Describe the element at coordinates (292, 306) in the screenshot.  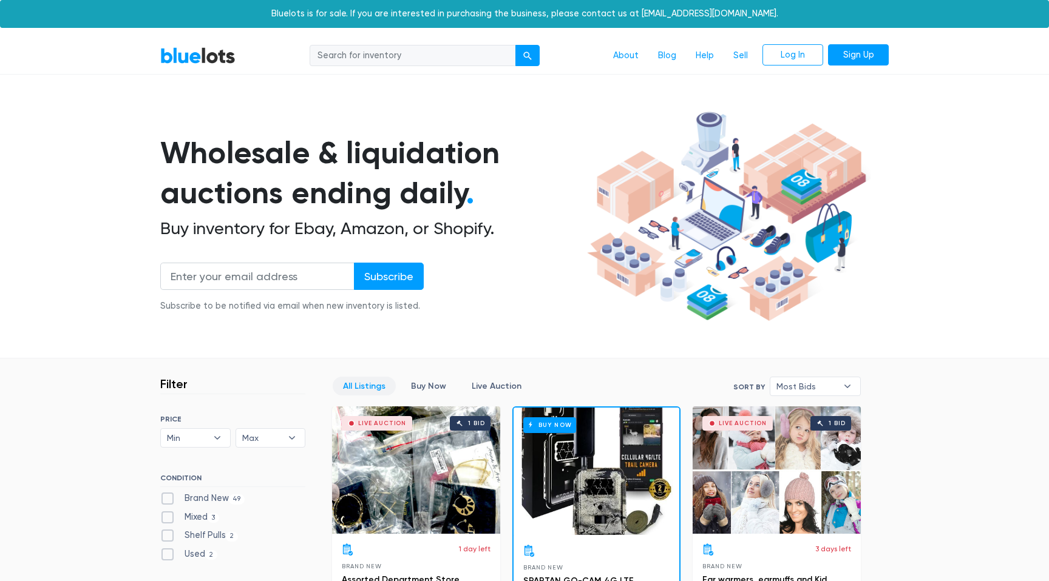
I see `div: Subscribe to be notified via email when new inventory is listed.` at that location.